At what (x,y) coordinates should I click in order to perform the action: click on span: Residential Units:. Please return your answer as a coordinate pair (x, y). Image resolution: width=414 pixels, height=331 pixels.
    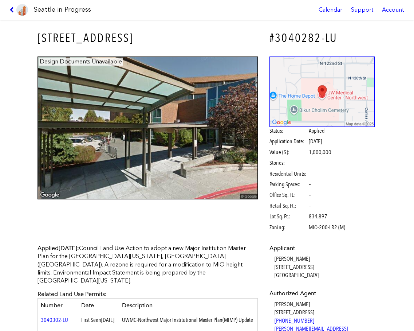
    Looking at the image, I should click on (289, 174).